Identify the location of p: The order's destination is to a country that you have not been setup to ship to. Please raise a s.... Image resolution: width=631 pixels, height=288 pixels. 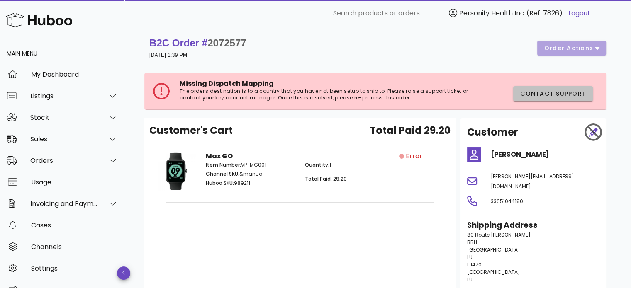
(326, 95).